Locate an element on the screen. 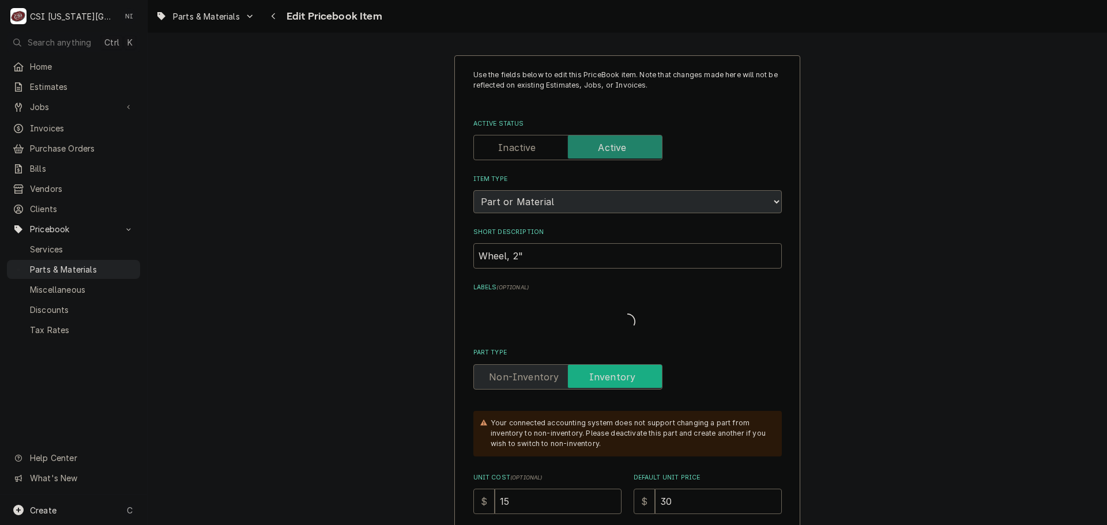 The height and width of the screenshot is (525, 1107). a: Parts & Materials is located at coordinates (73, 269).